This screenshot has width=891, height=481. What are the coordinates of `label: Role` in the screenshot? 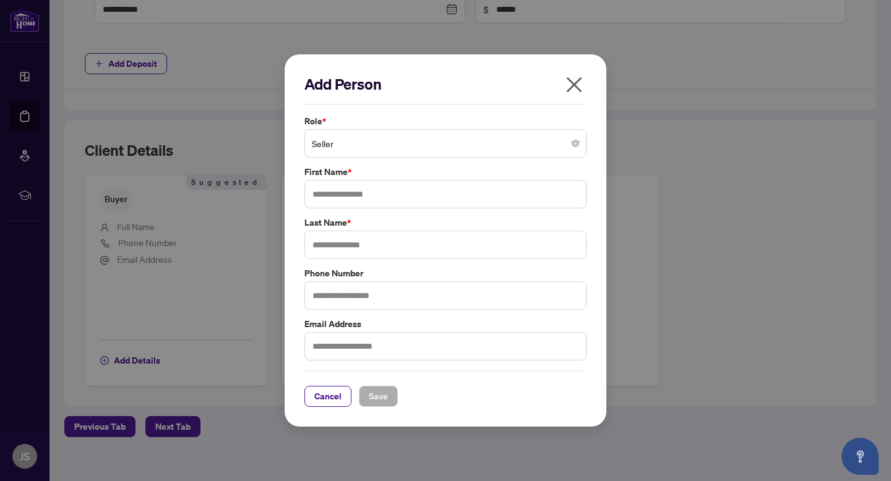 It's located at (445, 121).